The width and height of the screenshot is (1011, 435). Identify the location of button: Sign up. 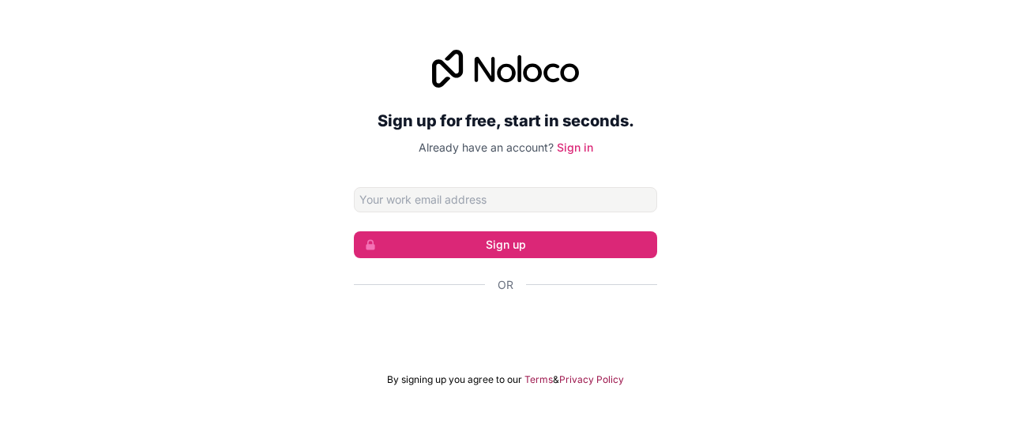
(505, 245).